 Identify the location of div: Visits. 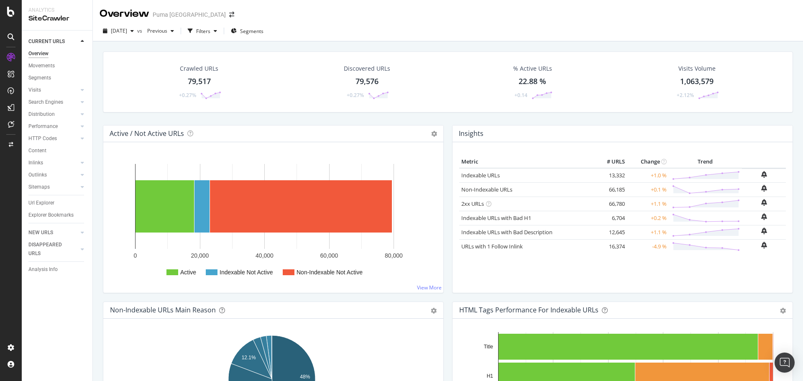
(35, 90).